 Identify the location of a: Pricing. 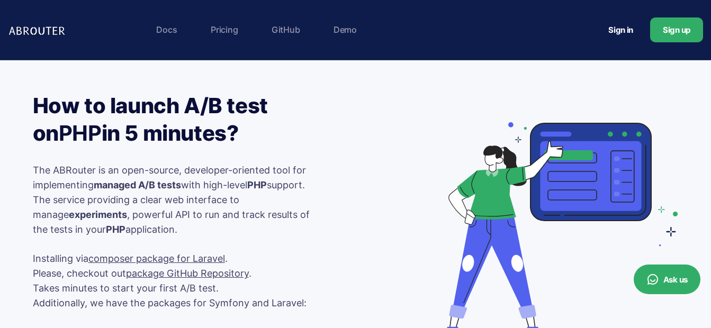
(224, 30).